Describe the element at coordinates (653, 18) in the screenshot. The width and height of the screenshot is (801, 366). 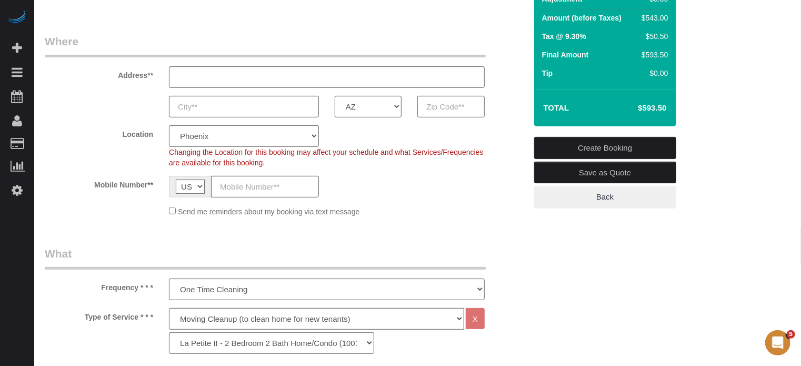
I see `div: $543.00` at that location.